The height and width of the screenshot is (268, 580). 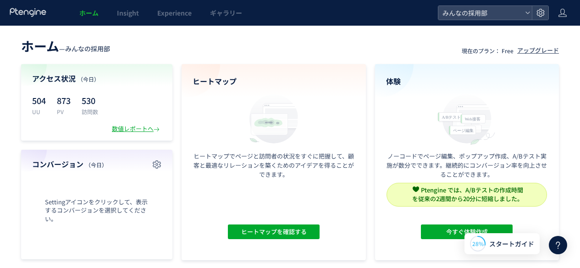 I want to click on span: Experience, so click(x=174, y=13).